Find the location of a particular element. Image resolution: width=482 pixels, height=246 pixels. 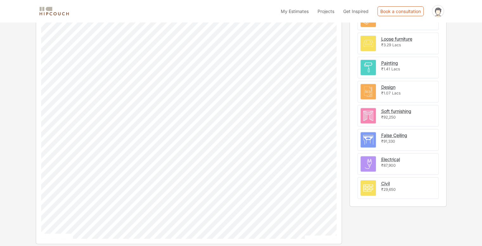

div: Design is located at coordinates (388, 87).